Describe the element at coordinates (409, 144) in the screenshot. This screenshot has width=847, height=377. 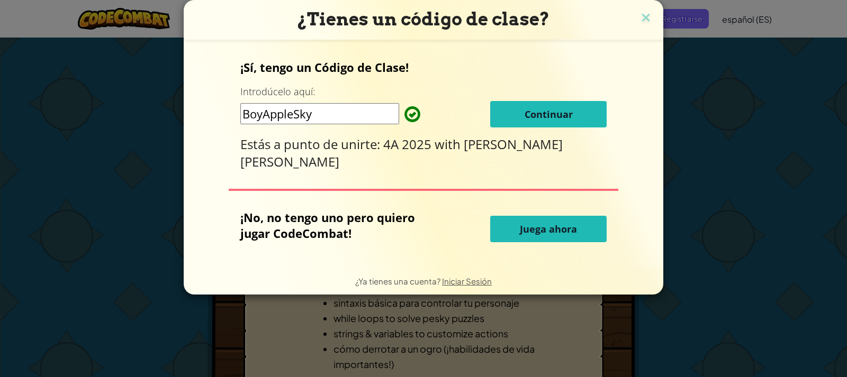
I see `span: 4A 2025` at that location.